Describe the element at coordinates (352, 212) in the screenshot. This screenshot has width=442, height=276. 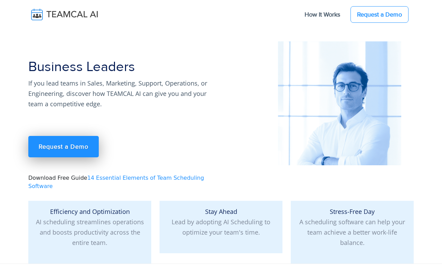
I see `span: Stress-Free Day` at that location.